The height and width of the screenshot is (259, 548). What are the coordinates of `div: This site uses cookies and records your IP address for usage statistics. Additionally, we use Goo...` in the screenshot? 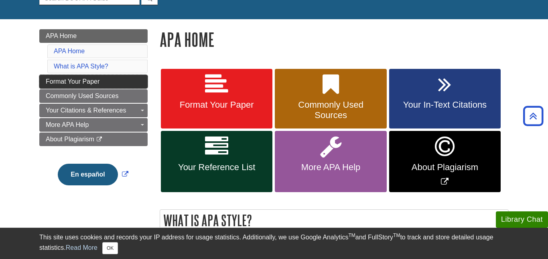 It's located at (274, 244).